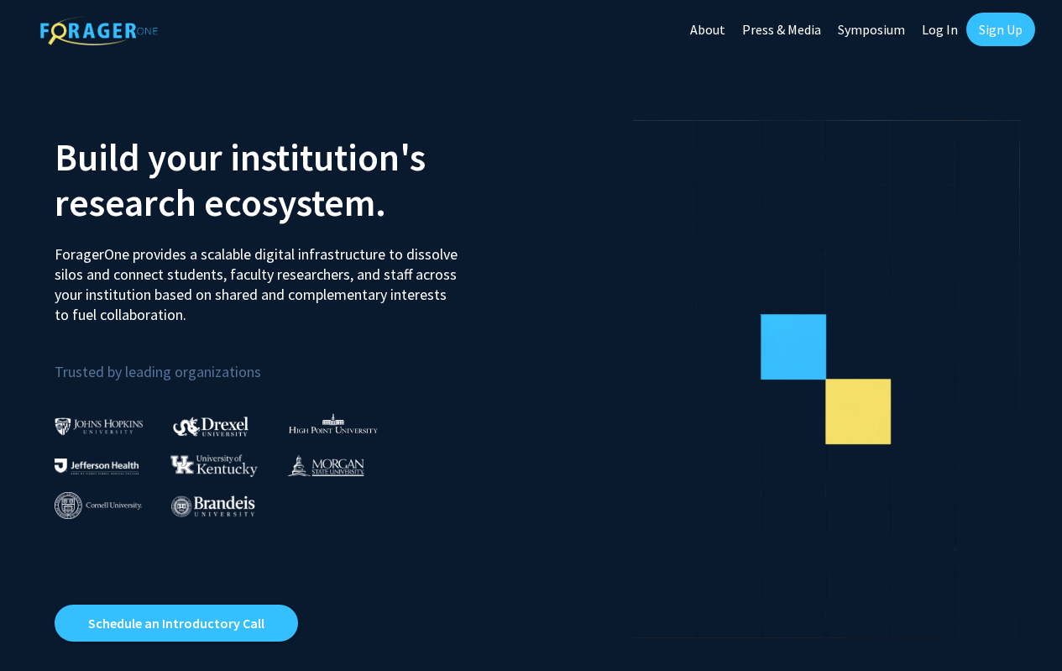 The height and width of the screenshot is (671, 1062). Describe the element at coordinates (97, 466) in the screenshot. I see `img: Thomas Jefferson University` at that location.